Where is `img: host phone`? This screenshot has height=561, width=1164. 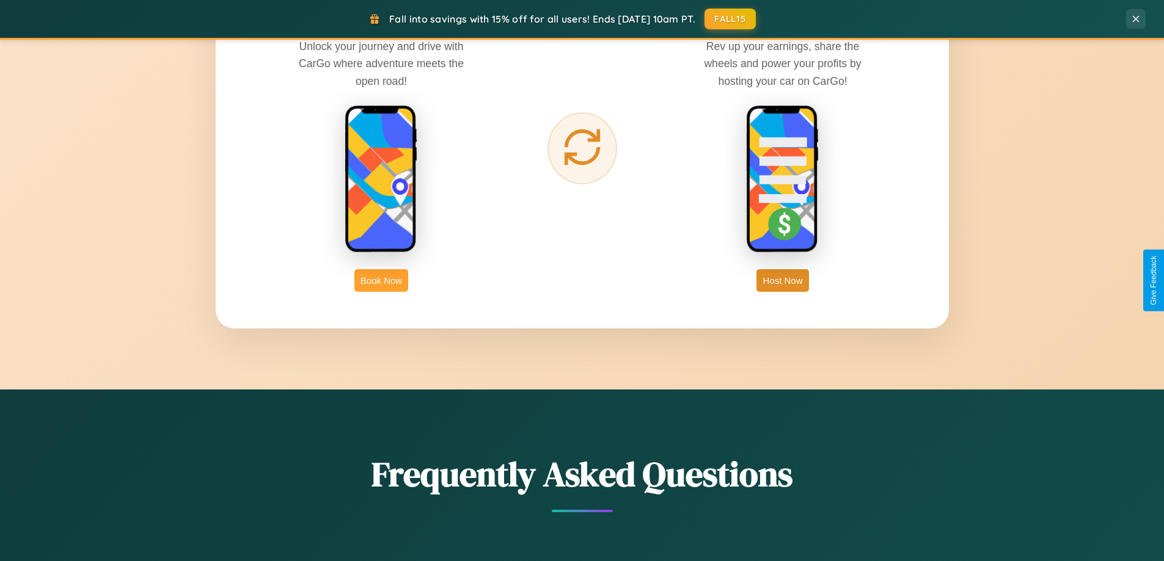 img: host phone is located at coordinates (782, 180).